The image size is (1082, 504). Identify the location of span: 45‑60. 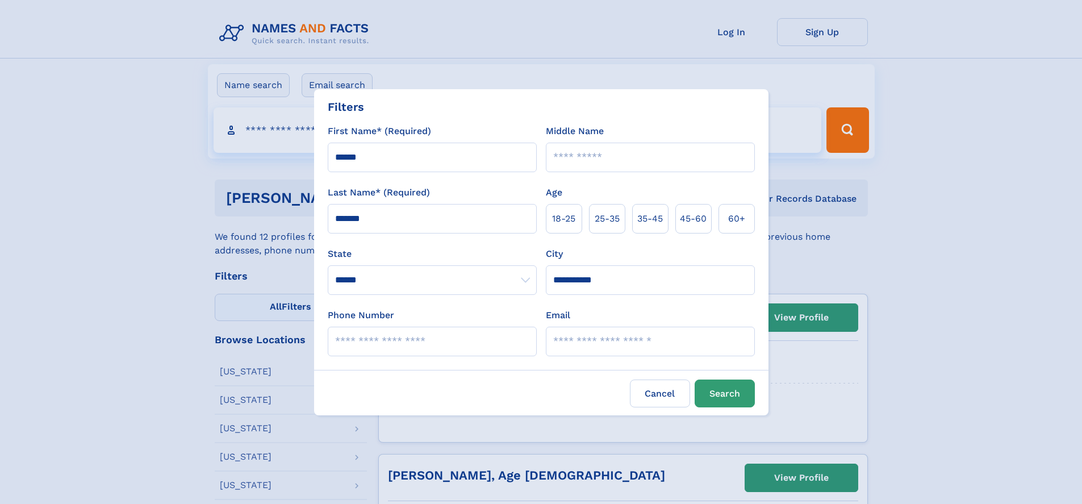
(693, 219).